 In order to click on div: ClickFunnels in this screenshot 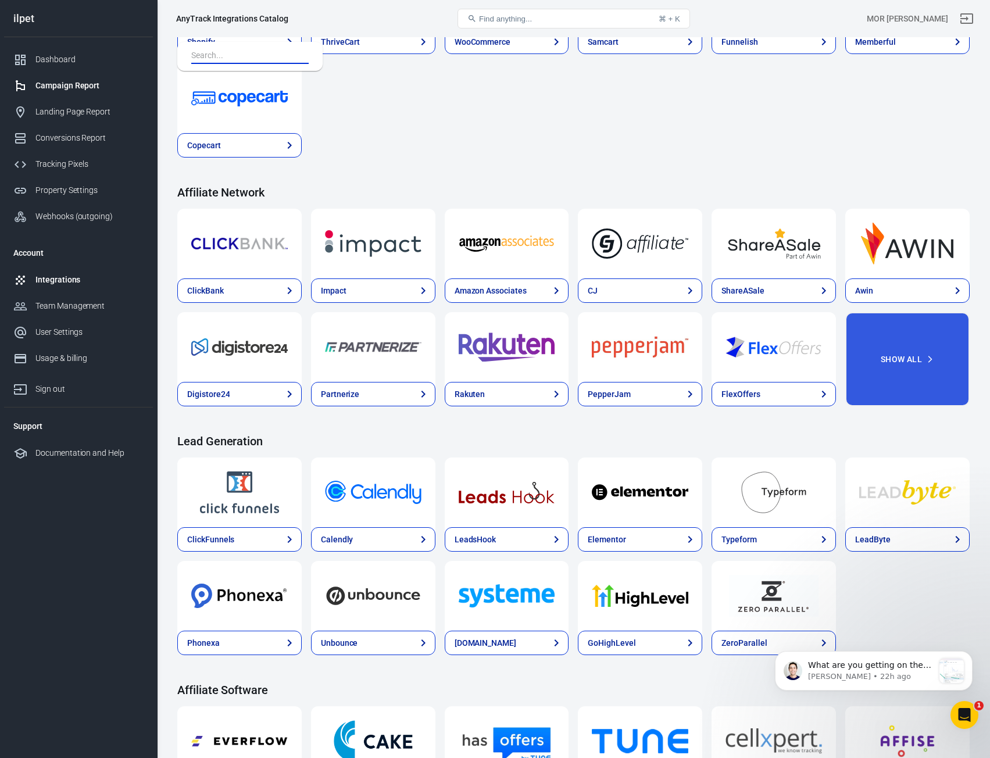, I will do `click(211, 540)`.